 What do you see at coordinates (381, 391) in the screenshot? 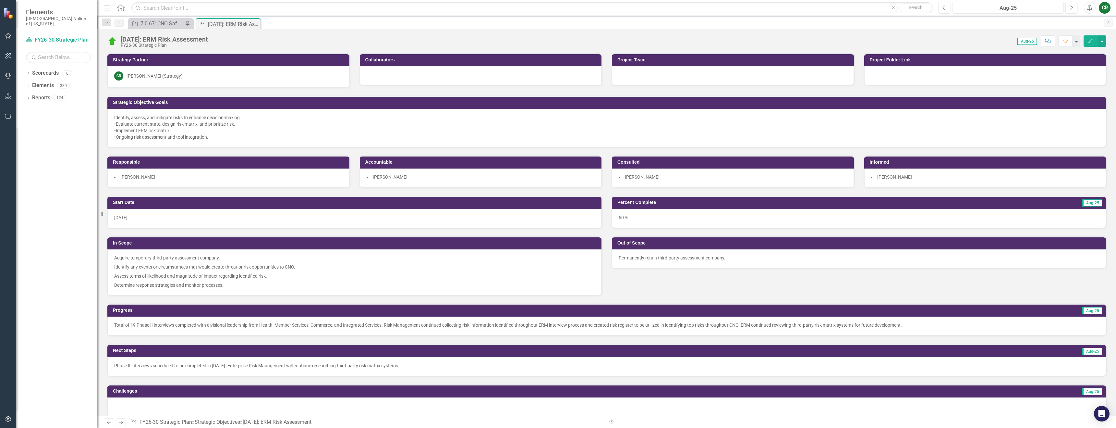
I see `h3: Challenges` at bounding box center [381, 391].